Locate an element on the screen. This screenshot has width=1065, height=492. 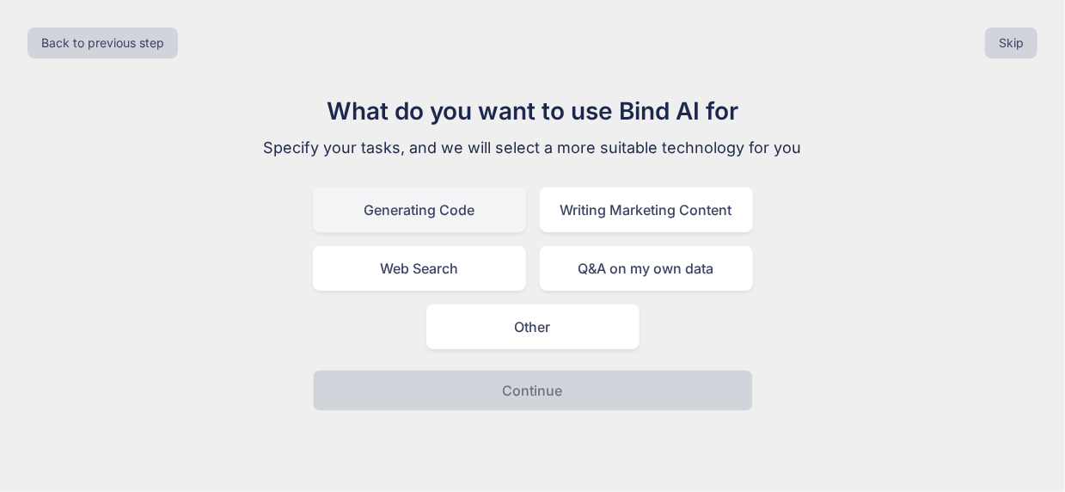
button: Skip is located at coordinates (1011, 43).